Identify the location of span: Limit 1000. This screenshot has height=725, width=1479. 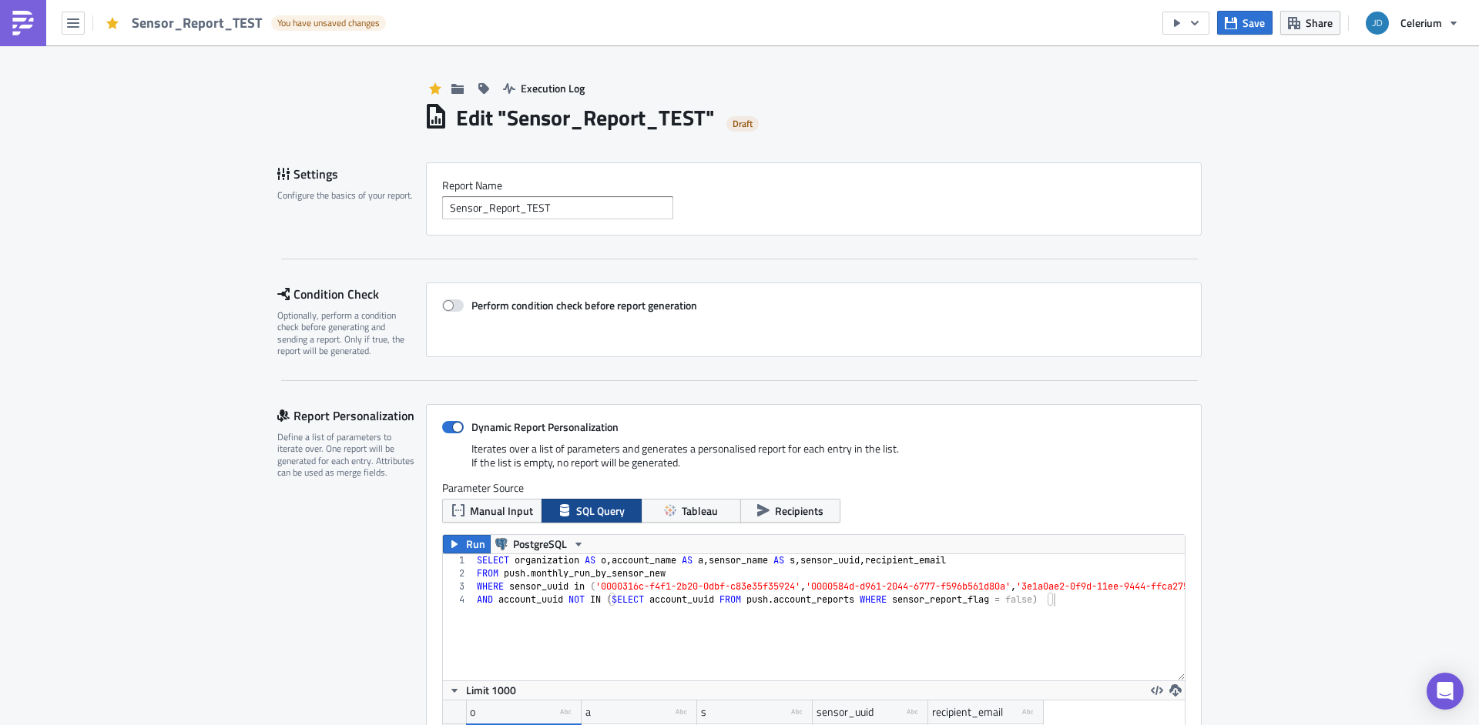
(491, 690).